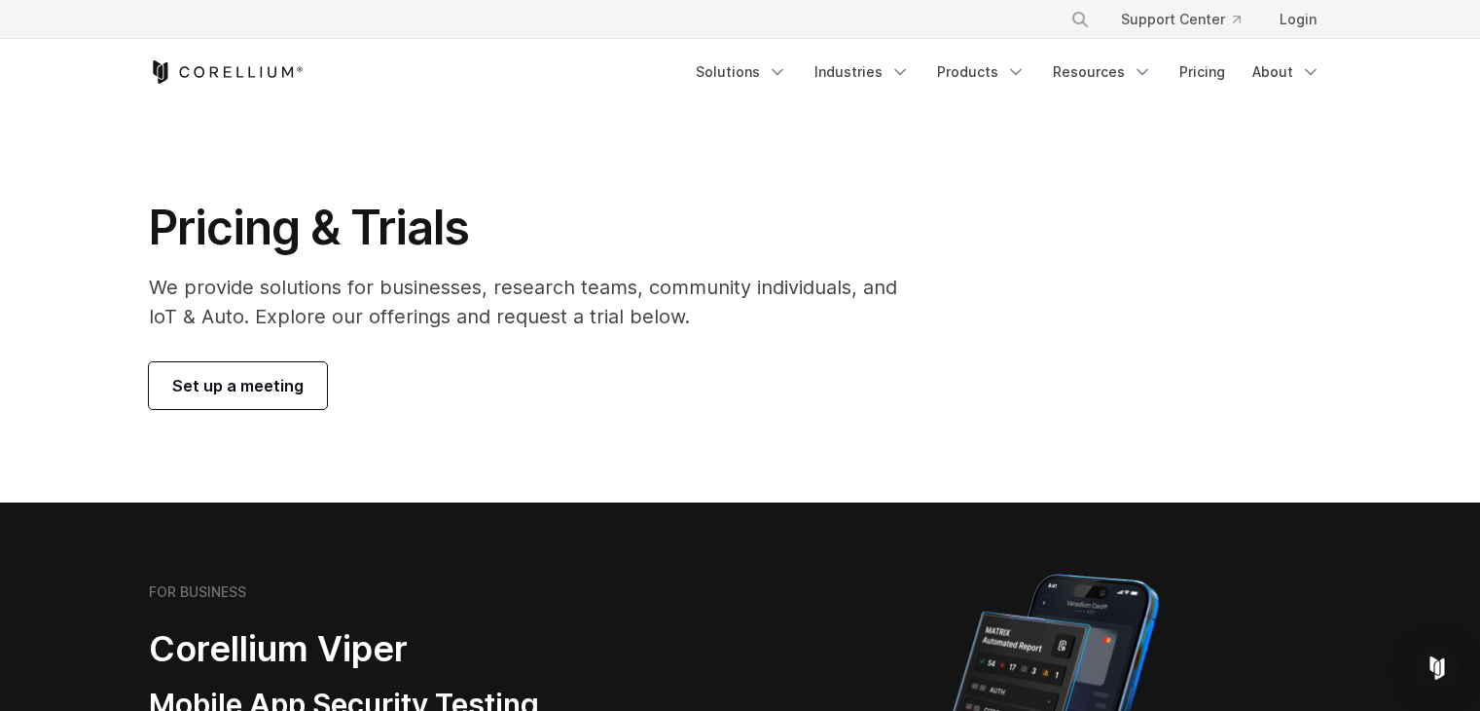  Describe the element at coordinates (862, 72) in the screenshot. I see `a: Industries` at that location.